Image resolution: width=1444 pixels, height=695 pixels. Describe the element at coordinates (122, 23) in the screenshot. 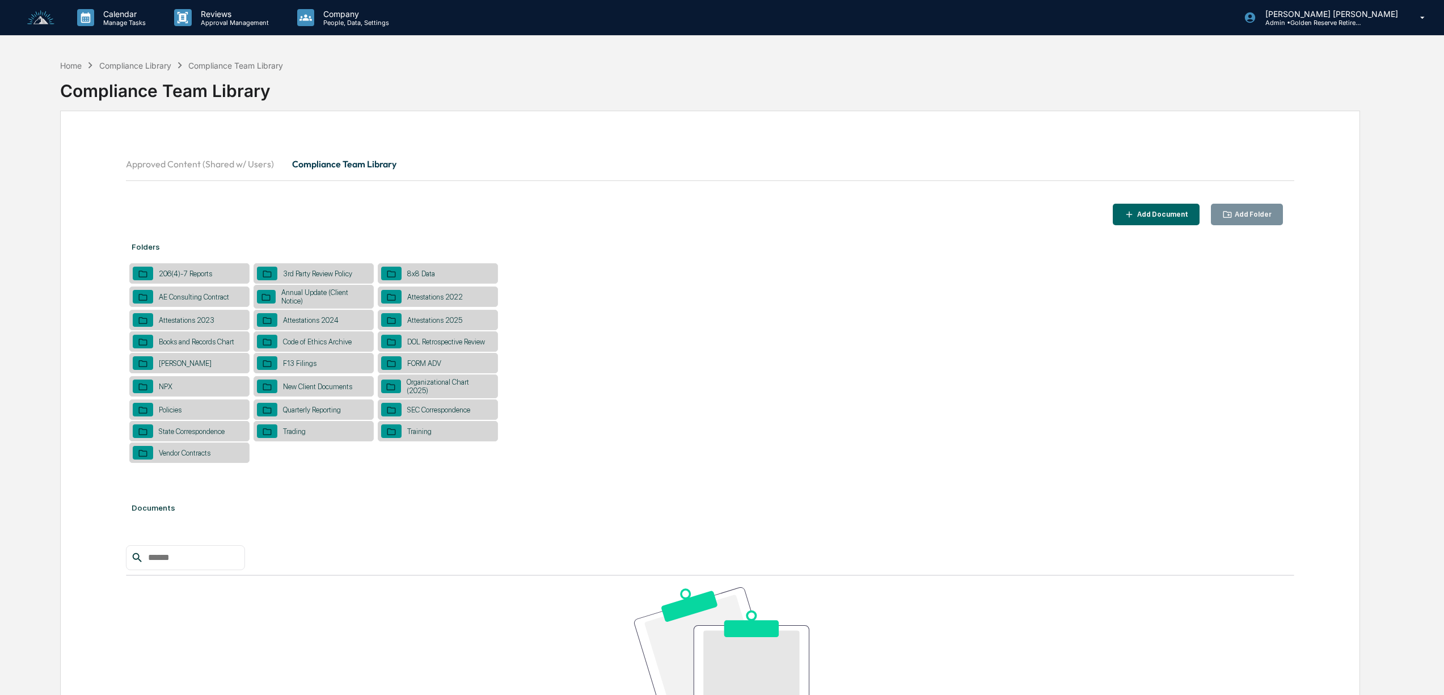

I see `p: Manage Tasks` at that location.